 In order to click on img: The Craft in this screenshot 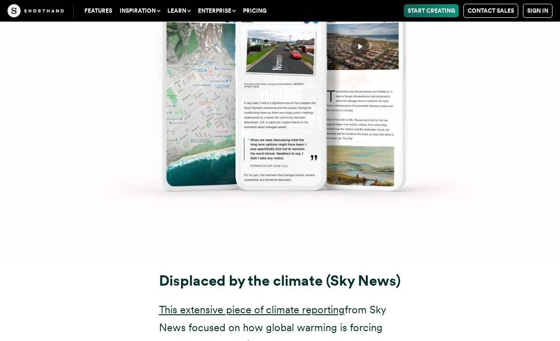, I will do `click(36, 11)`.